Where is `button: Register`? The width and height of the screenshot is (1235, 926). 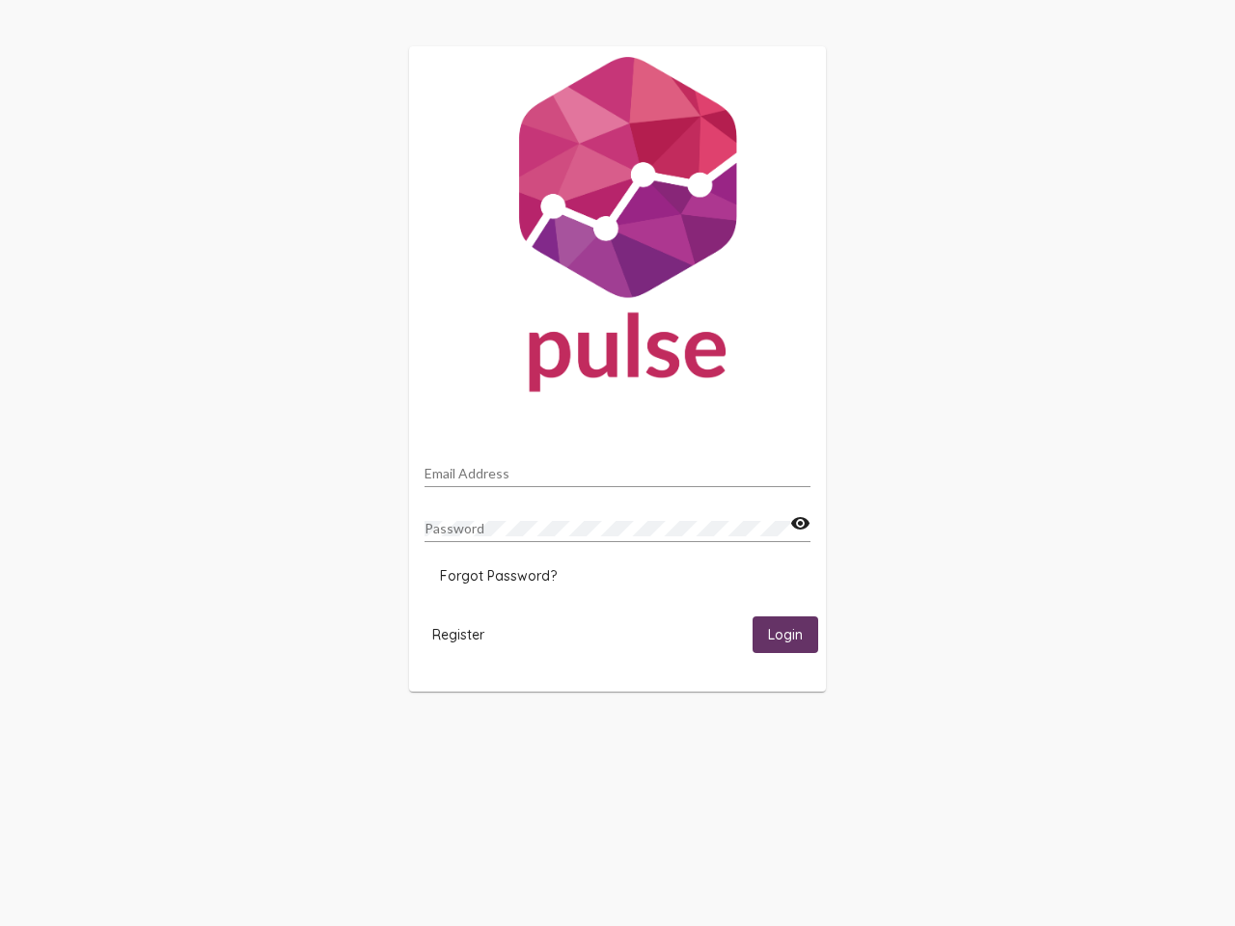
button: Register is located at coordinates (458, 634).